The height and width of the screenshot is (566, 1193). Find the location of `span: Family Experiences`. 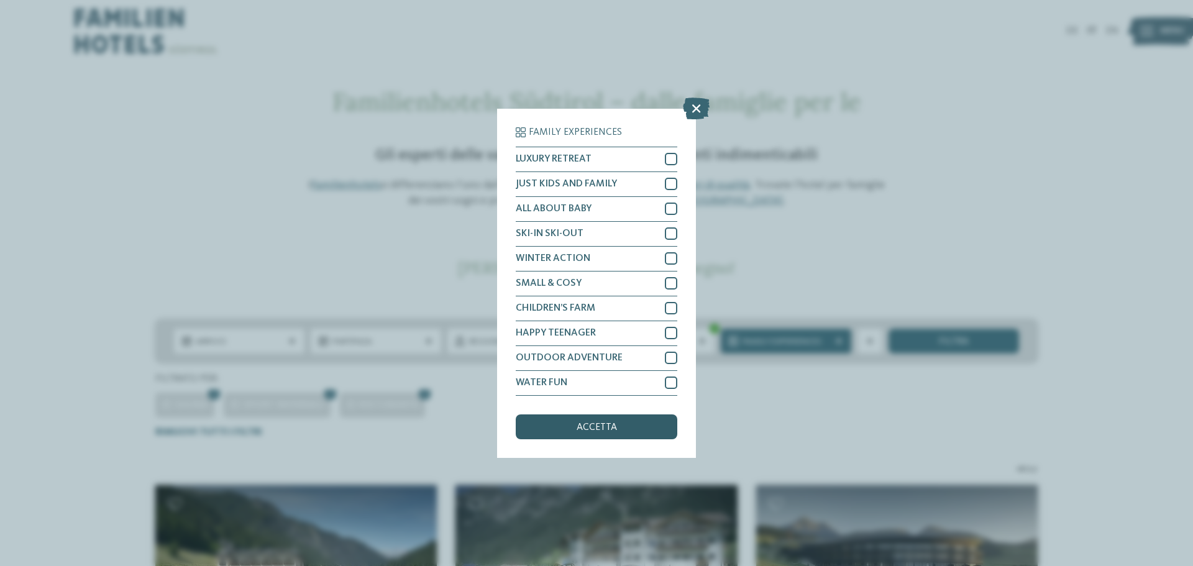

span: Family Experiences is located at coordinates (575, 132).